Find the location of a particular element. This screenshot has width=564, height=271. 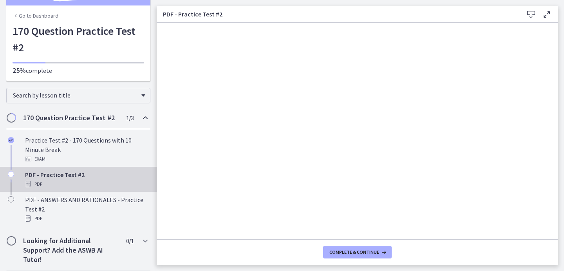

span: 1 / 3 is located at coordinates (130, 118).